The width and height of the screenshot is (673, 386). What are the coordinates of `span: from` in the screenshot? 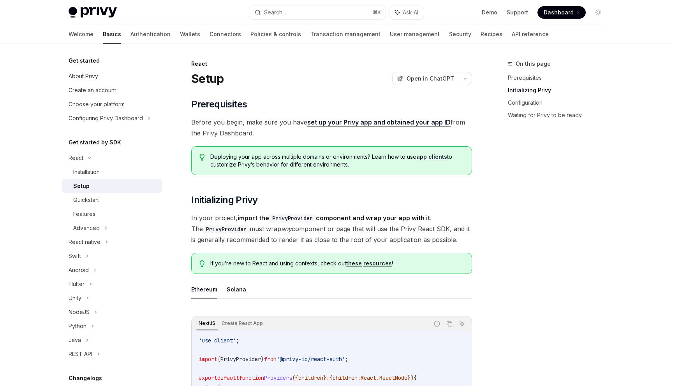 It's located at (270, 359).